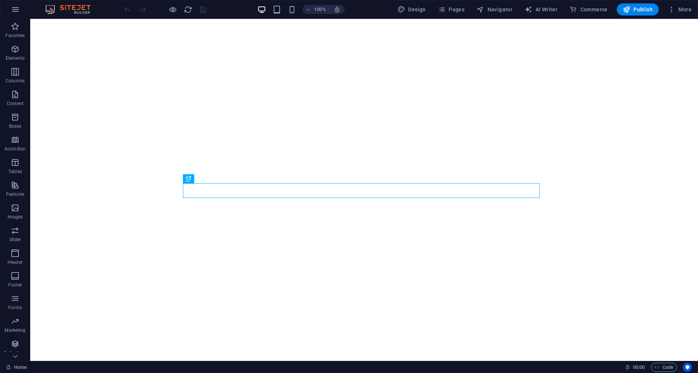 The height and width of the screenshot is (373, 698). I want to click on button: Usercentrics, so click(687, 367).